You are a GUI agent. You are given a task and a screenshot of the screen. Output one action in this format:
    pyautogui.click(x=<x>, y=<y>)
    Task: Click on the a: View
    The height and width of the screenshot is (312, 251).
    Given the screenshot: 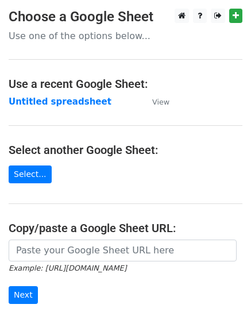 What is the action you would take?
    pyautogui.click(x=155, y=102)
    